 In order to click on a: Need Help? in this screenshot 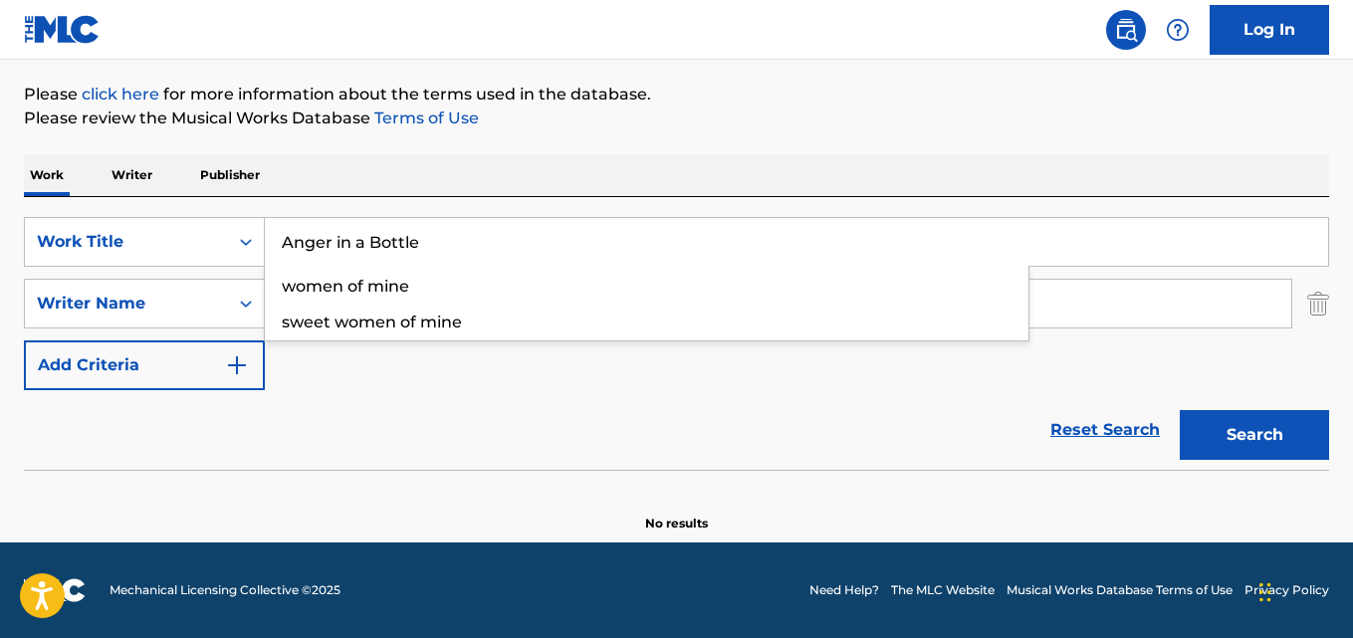, I will do `click(844, 590)`.